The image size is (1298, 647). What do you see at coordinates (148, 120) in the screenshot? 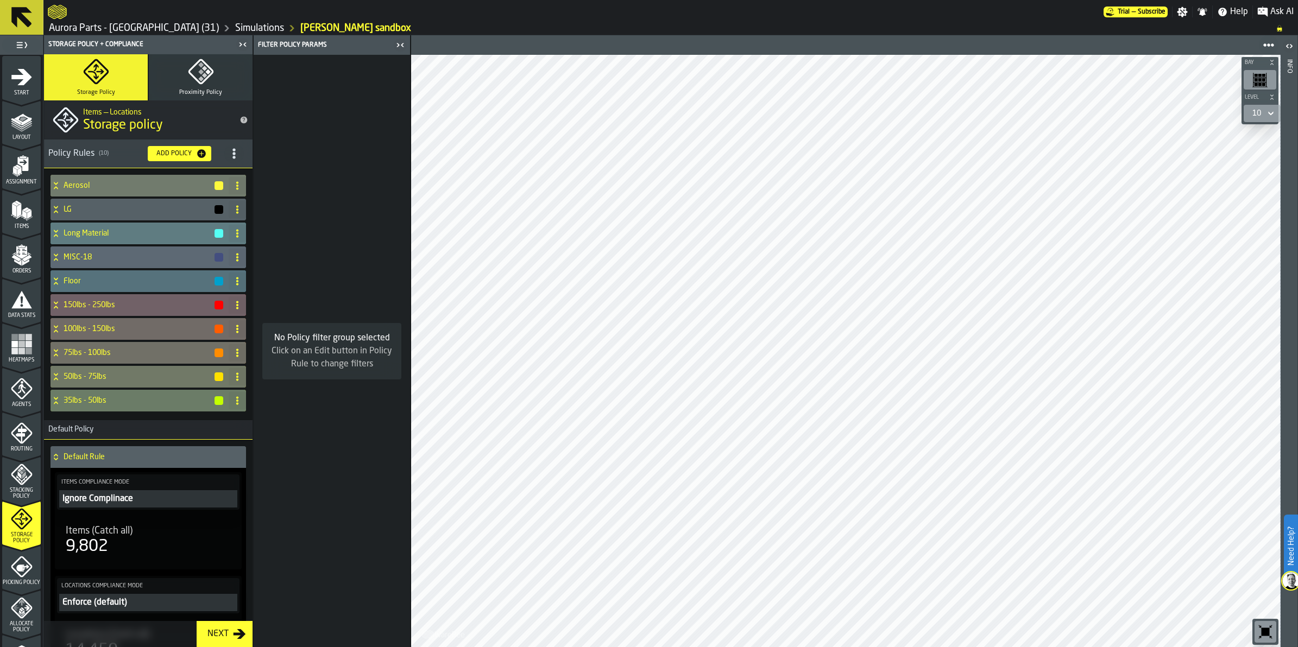
I see `div: title-Storage policy` at bounding box center [148, 120].